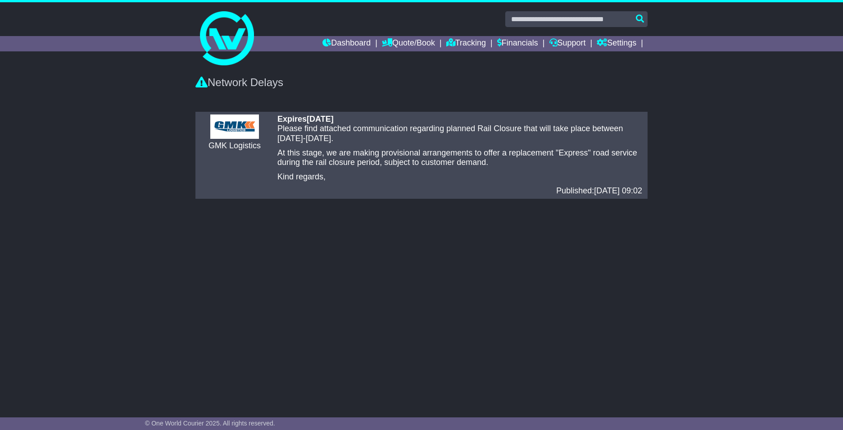 The width and height of the screenshot is (843, 430). I want to click on img: CarrierLogo, so click(235, 127).